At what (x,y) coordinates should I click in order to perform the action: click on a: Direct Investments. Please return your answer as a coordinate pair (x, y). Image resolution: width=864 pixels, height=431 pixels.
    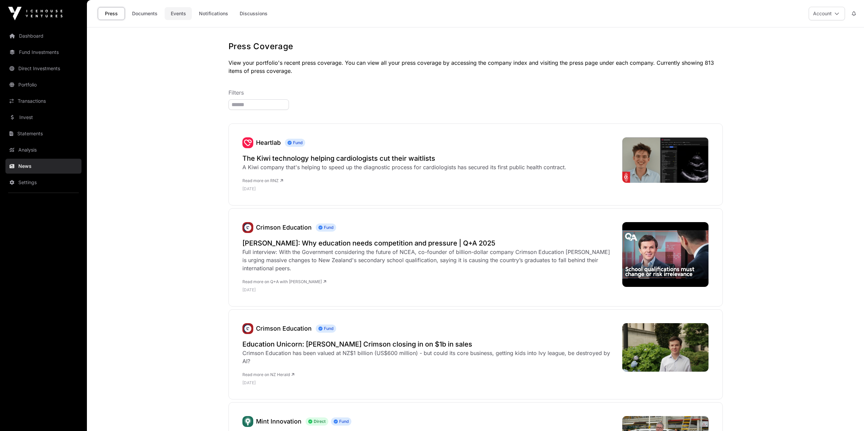
    Looking at the image, I should click on (43, 69).